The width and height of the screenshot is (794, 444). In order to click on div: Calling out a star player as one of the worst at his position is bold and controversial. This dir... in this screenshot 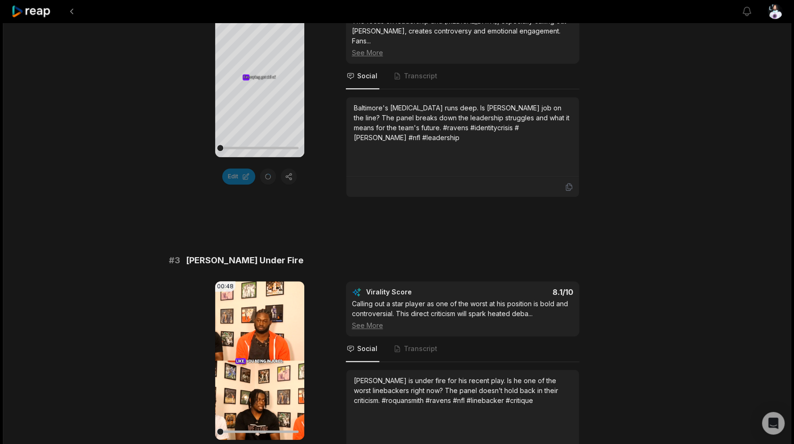, I will do `click(462, 314)`.